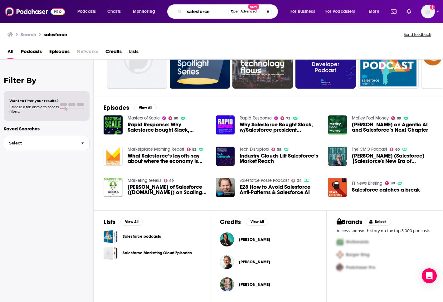 The width and height of the screenshot is (443, 302). Describe the element at coordinates (113, 187) in the screenshot. I see `a: Tiffani Bova of Salesforce (Salesforce.com) on Scaling Businesses Through Innovation & GrowthIQ...` at that location.